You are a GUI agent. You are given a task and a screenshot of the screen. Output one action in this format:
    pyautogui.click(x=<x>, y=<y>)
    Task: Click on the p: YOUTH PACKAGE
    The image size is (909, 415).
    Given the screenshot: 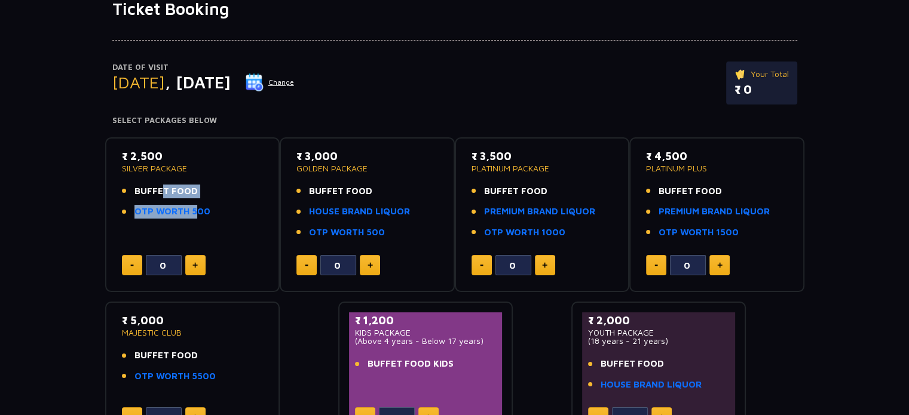 What is the action you would take?
    pyautogui.click(x=659, y=333)
    